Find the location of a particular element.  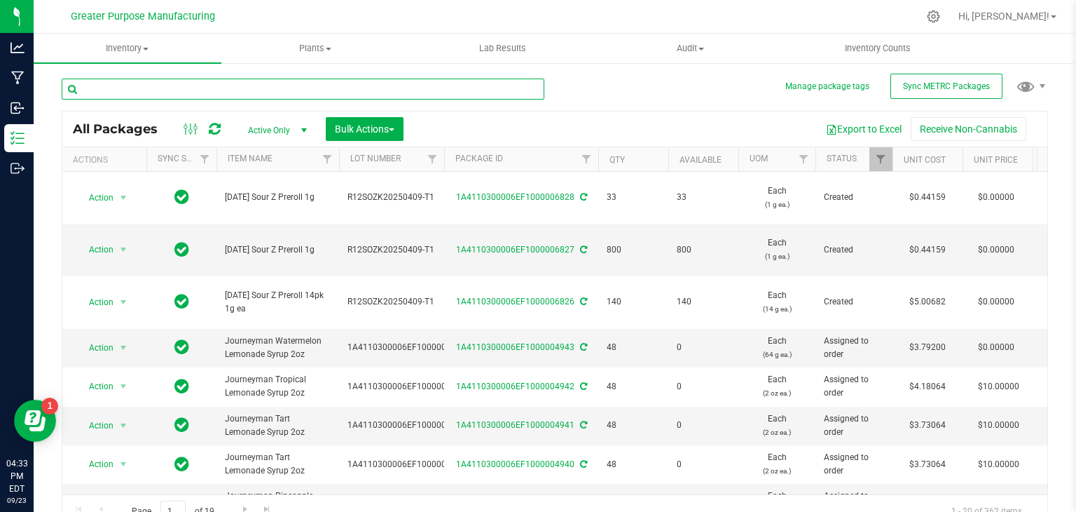

p: 09/23 is located at coordinates (17, 500).